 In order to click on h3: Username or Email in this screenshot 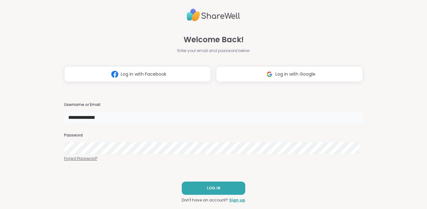, I will do `click(214, 105)`.